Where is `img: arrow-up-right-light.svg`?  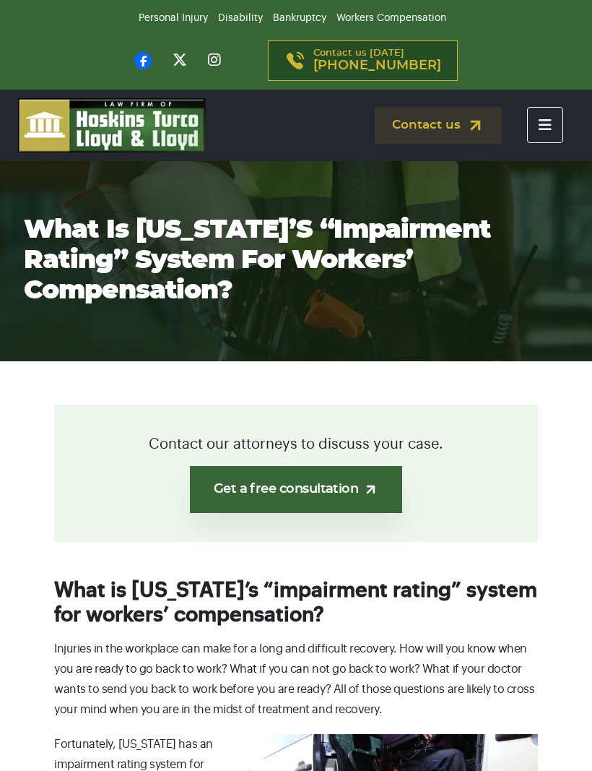
img: arrow-up-right-light.svg is located at coordinates (370, 489).